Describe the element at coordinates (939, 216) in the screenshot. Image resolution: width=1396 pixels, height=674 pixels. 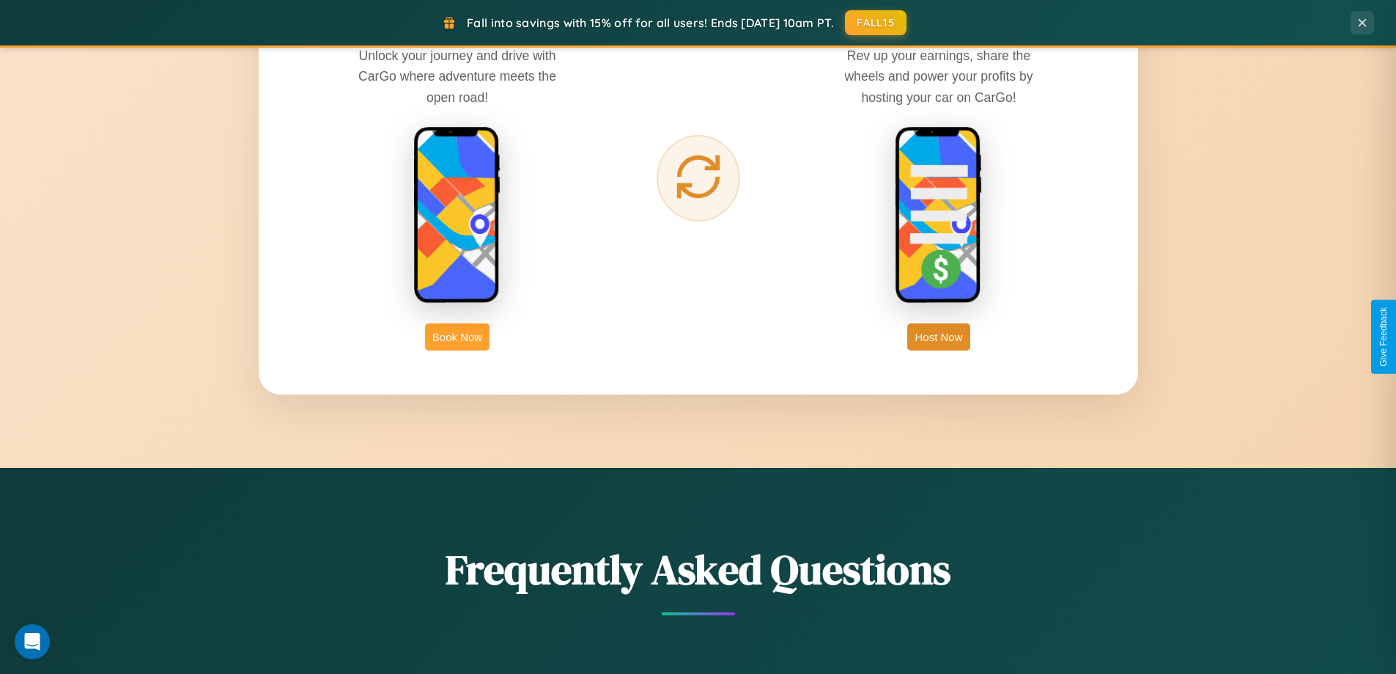
I see `img: host phone` at that location.